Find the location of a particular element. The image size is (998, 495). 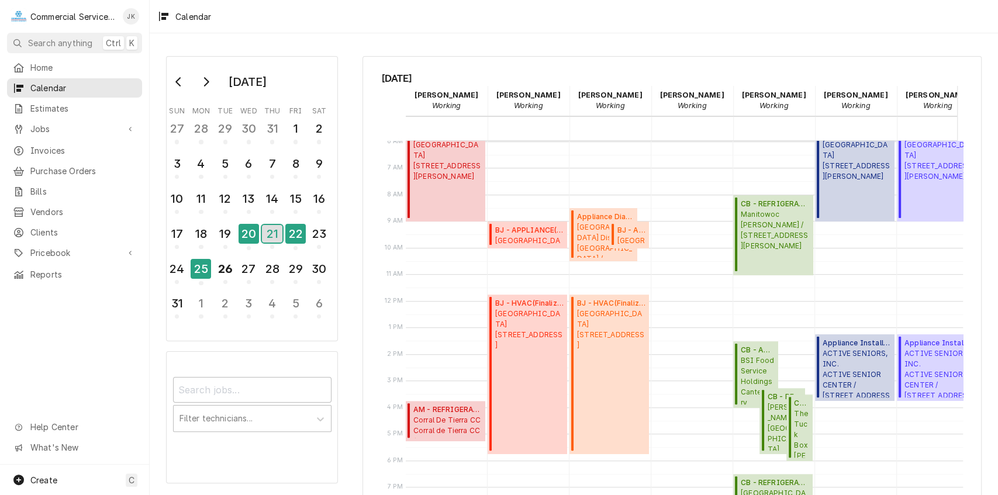

span: C is located at coordinates (131, 480).